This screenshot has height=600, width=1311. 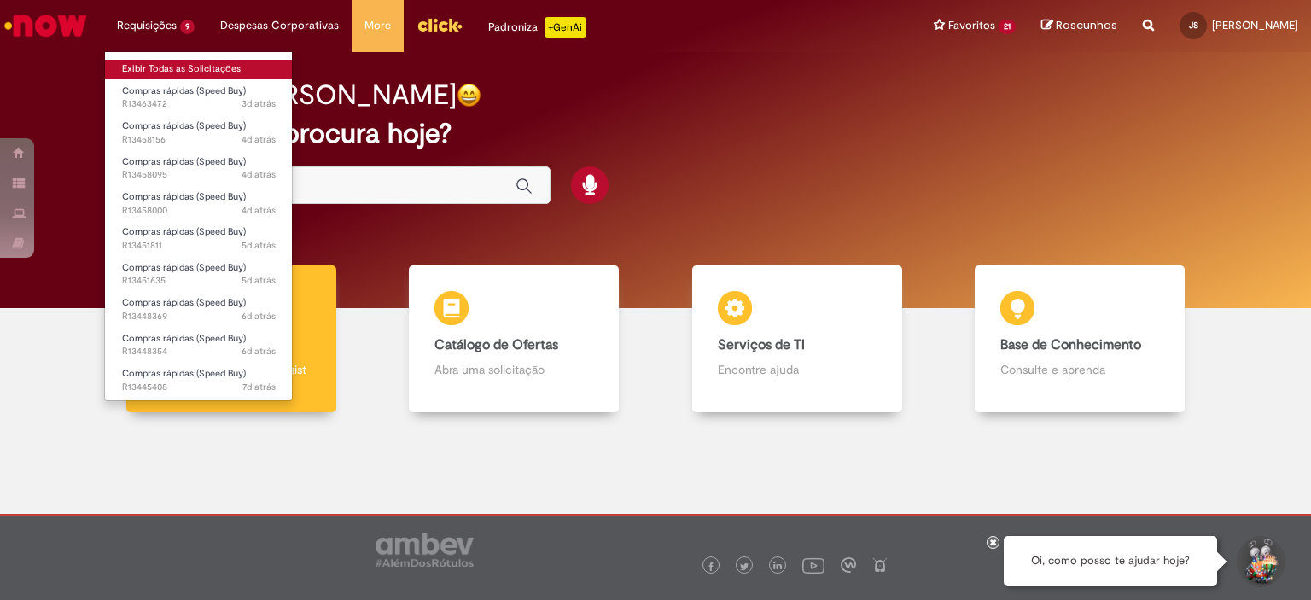 What do you see at coordinates (1081, 339) in the screenshot?
I see `a: Base de Conhecimento Consulte e aprenda` at bounding box center [1081, 339].